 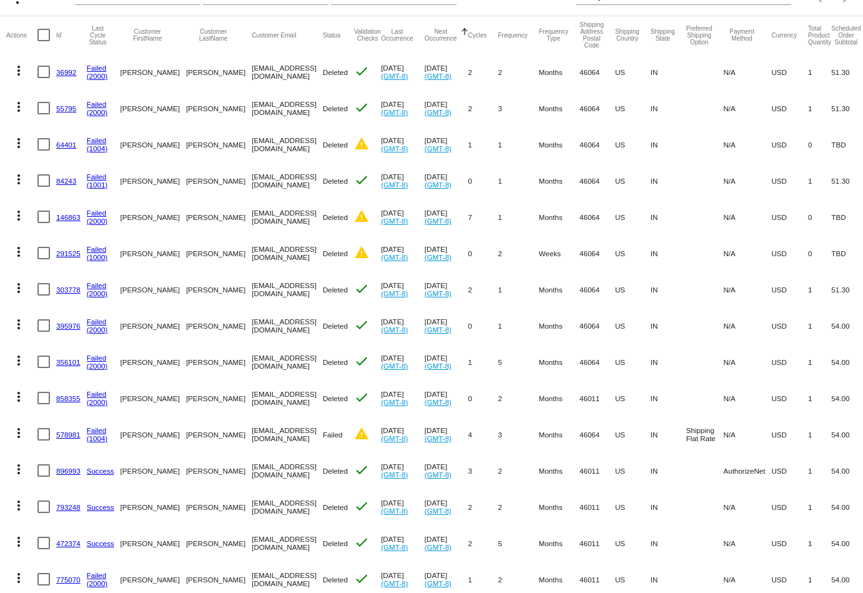 I want to click on button: Change sorting for Frequency, so click(x=513, y=35).